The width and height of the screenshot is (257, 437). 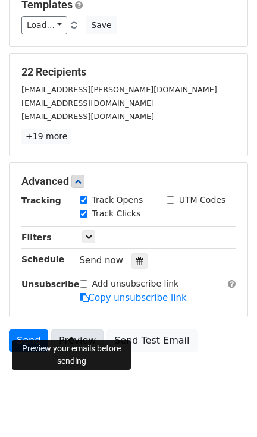 What do you see at coordinates (202, 200) in the screenshot?
I see `label: UTM Codes` at bounding box center [202, 200].